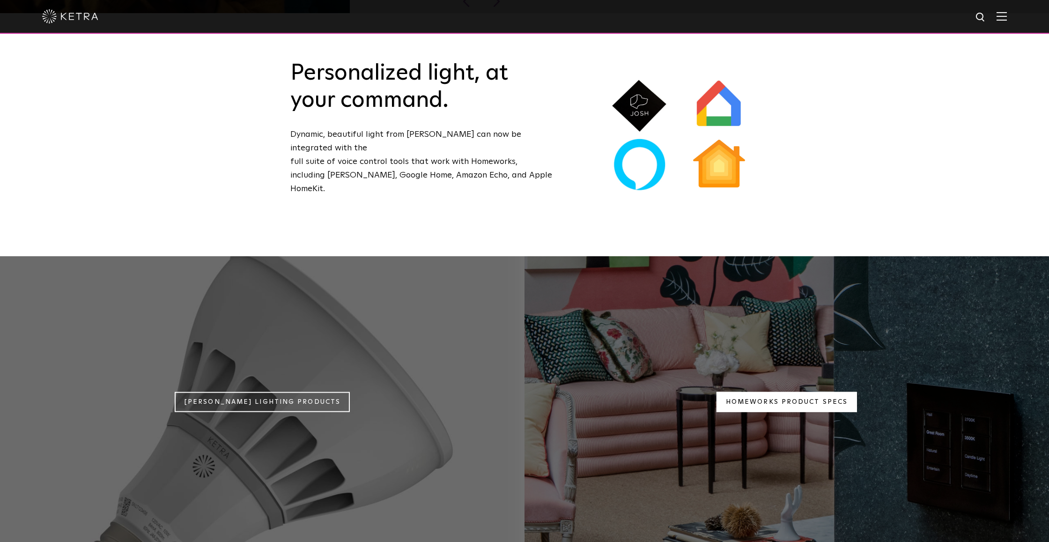 The image size is (1049, 542). Describe the element at coordinates (786, 402) in the screenshot. I see `a: Homeworks Product Specs` at that location.